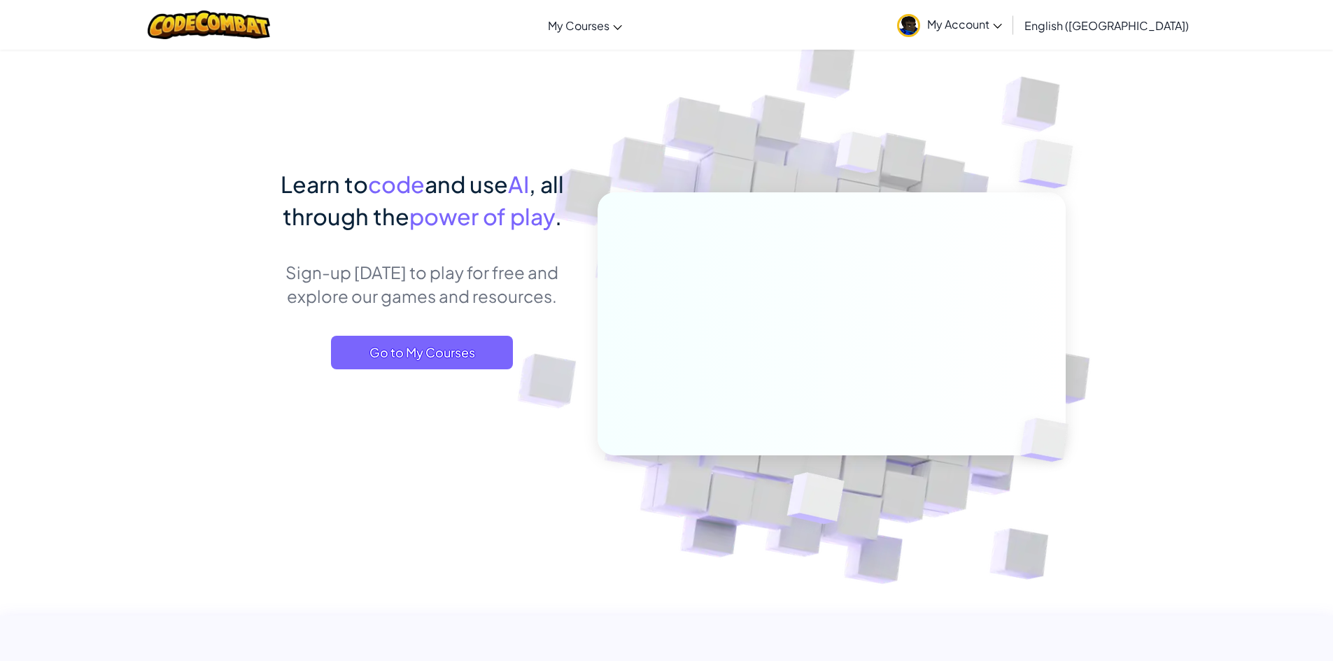 The image size is (1333, 661). Describe the element at coordinates (585, 25) in the screenshot. I see `a: My Courses` at that location.